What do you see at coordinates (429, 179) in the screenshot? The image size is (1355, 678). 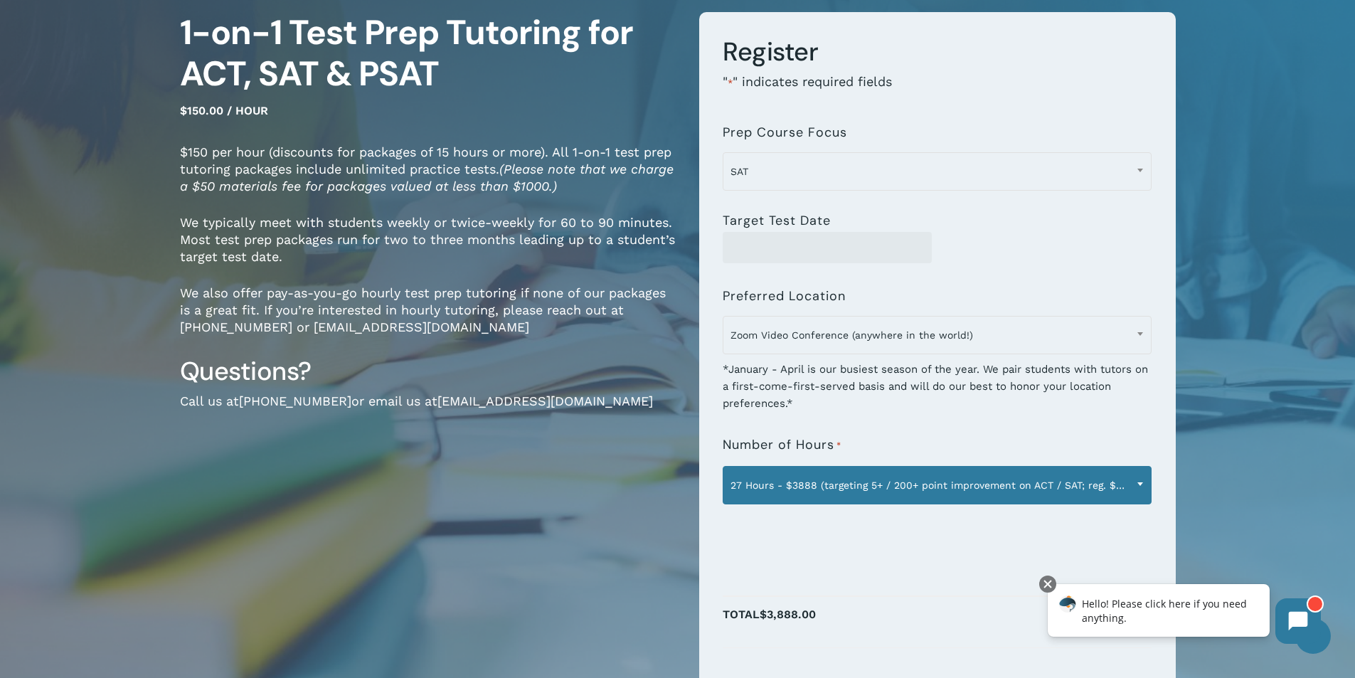 I see `p: $150 per hour (discounts for packages of 15 hours or more). All 1-on-1 test prep tutoring package...` at bounding box center [429, 179].